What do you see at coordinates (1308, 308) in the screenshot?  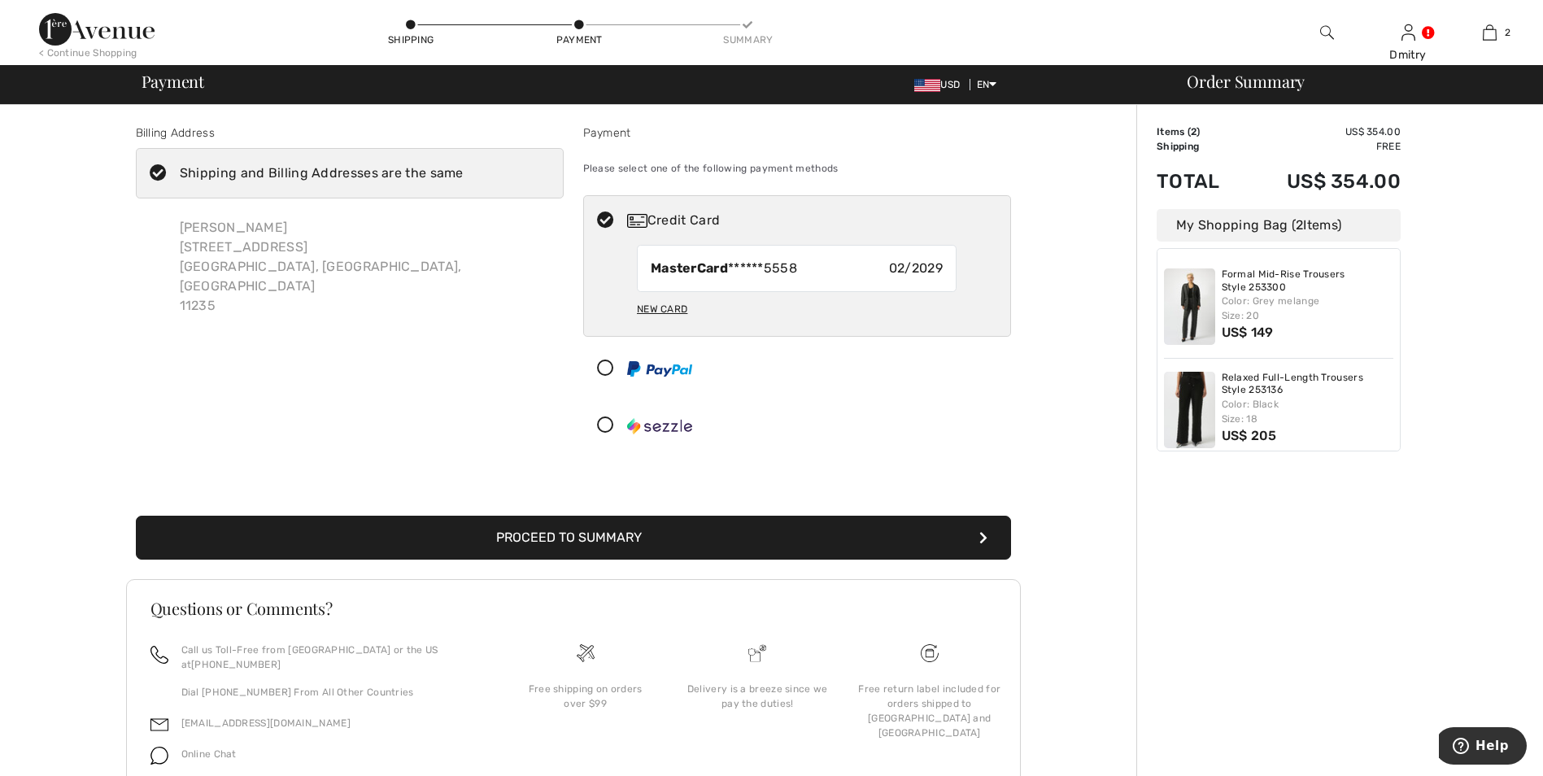 I see `div: Color: Grey melange Size: 20` at bounding box center [1308, 308].